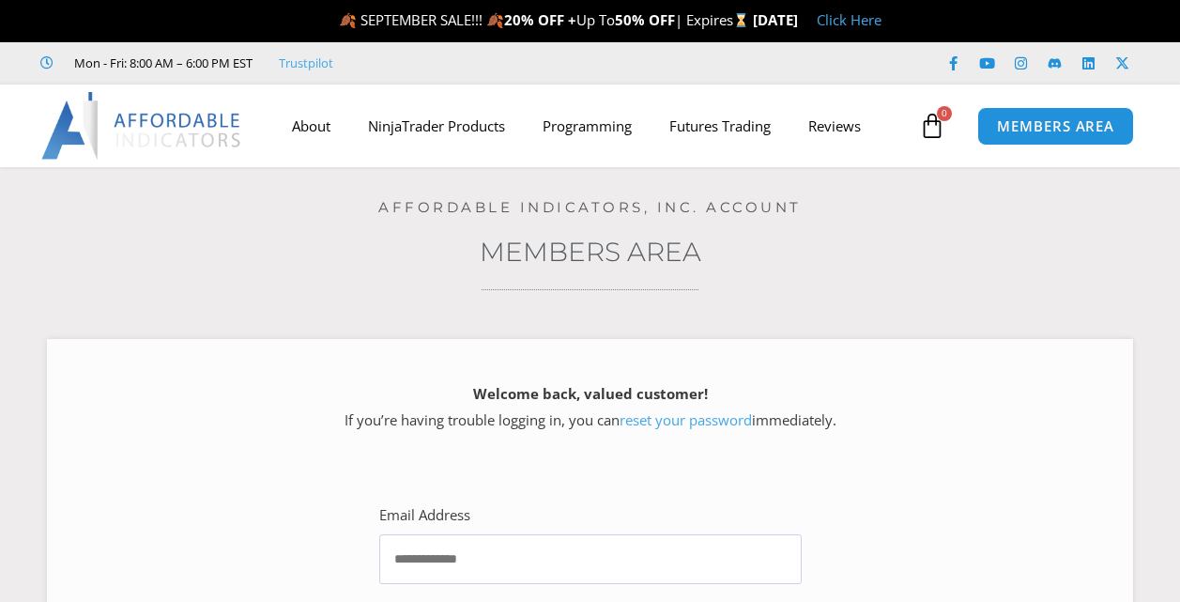  Describe the element at coordinates (849, 20) in the screenshot. I see `a: Click Here` at that location.